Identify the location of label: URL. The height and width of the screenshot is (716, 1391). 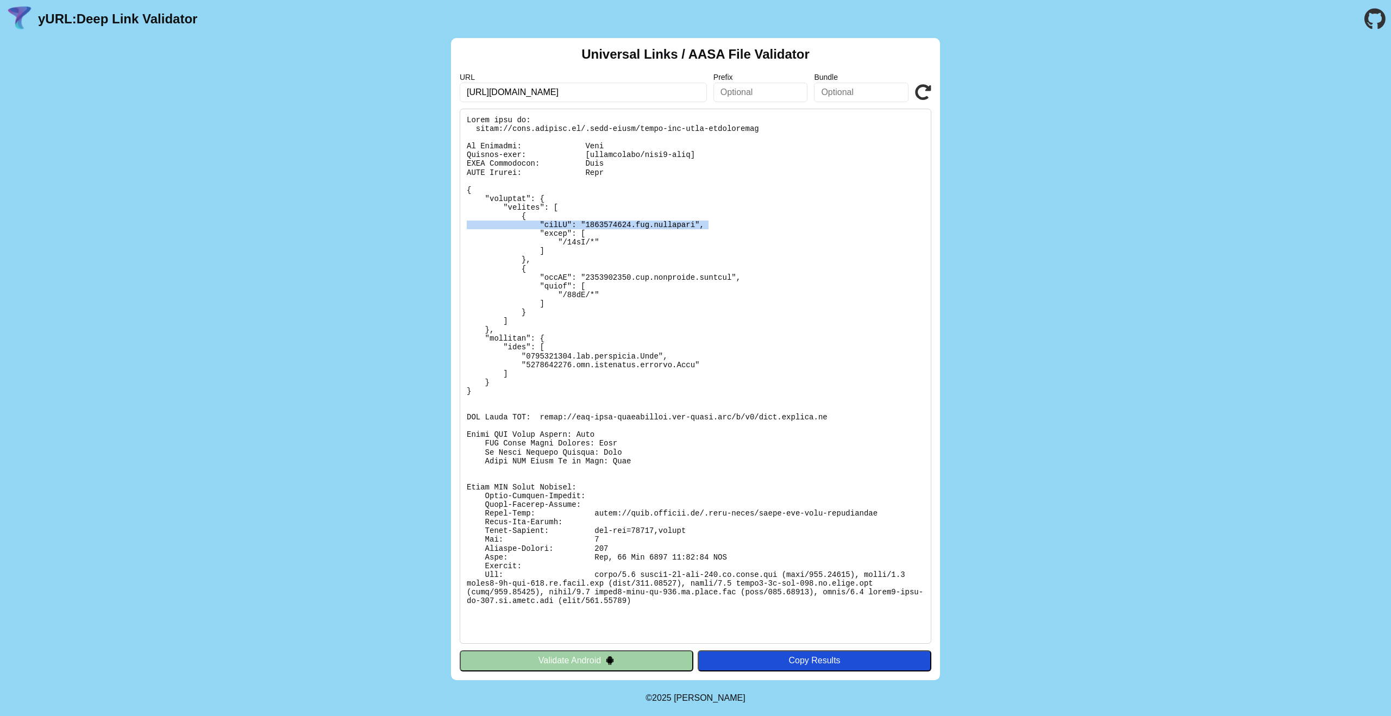
(583, 77).